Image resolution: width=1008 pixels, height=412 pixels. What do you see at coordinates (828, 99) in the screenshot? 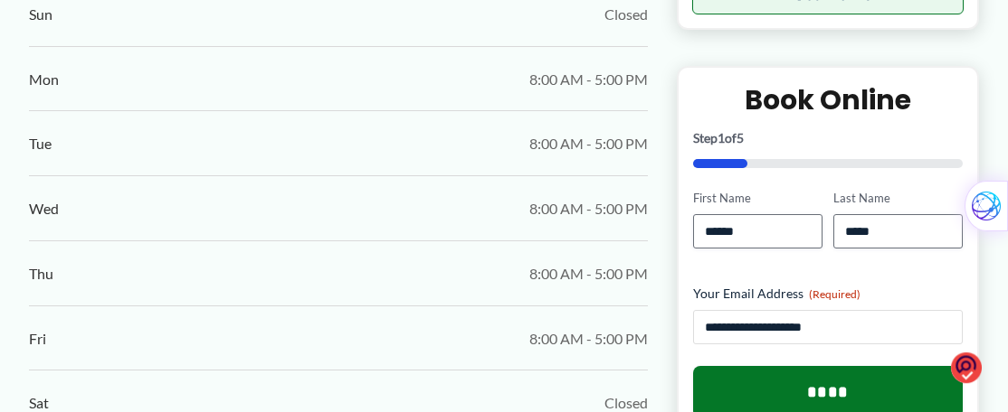
I see `h2: Book Online` at bounding box center [828, 99].